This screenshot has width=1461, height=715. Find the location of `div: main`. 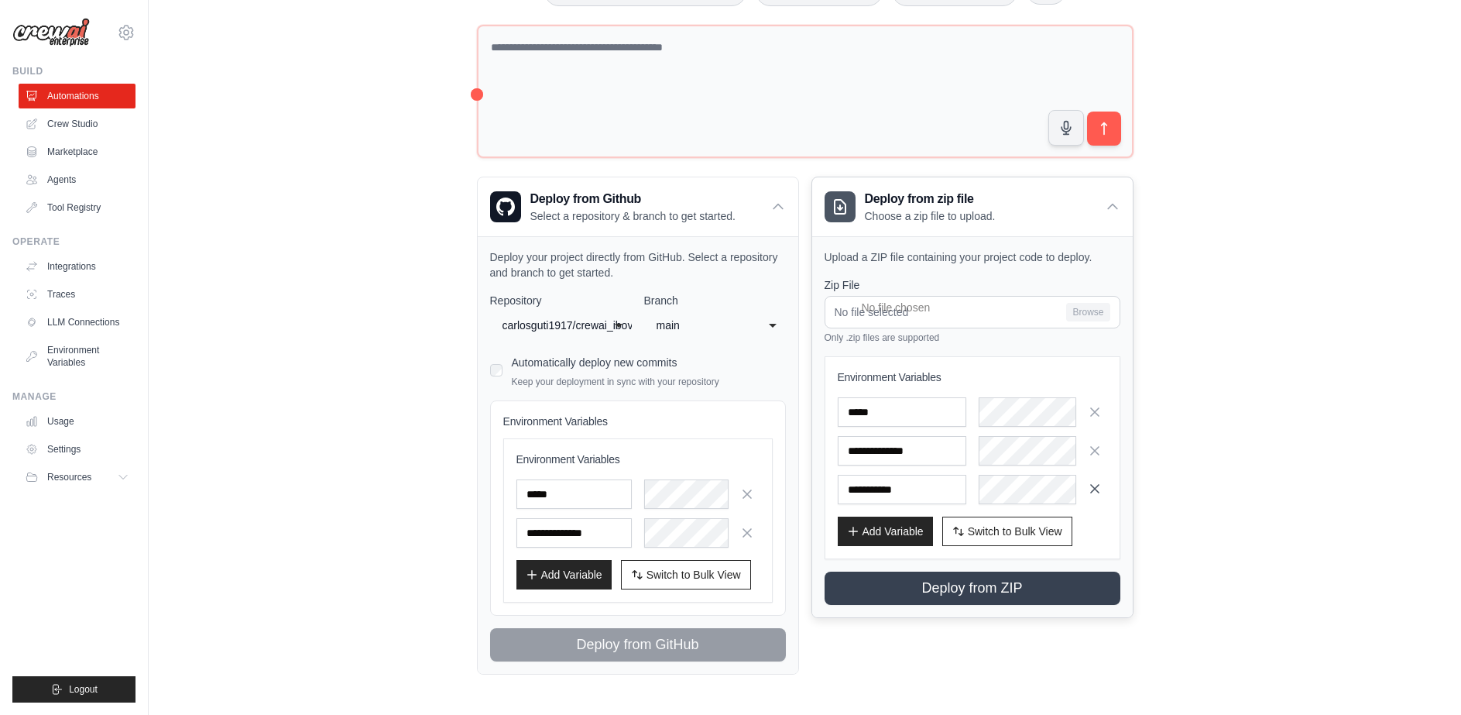

div: main is located at coordinates (699, 325).